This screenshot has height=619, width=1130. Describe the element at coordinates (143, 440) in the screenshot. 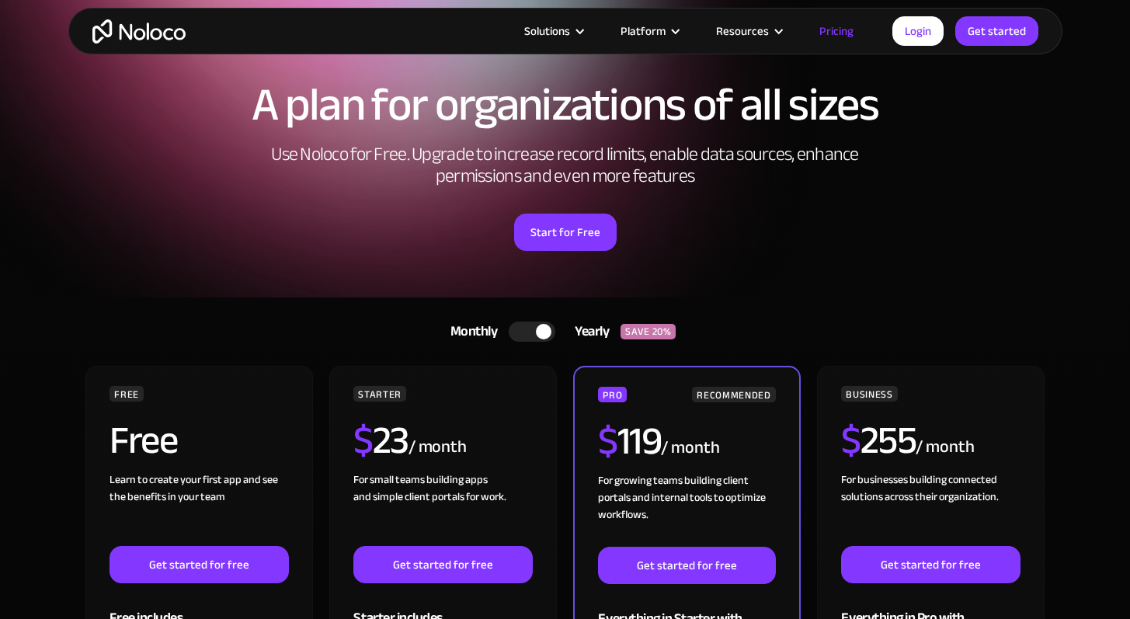

I see `h2: Free` at that location.